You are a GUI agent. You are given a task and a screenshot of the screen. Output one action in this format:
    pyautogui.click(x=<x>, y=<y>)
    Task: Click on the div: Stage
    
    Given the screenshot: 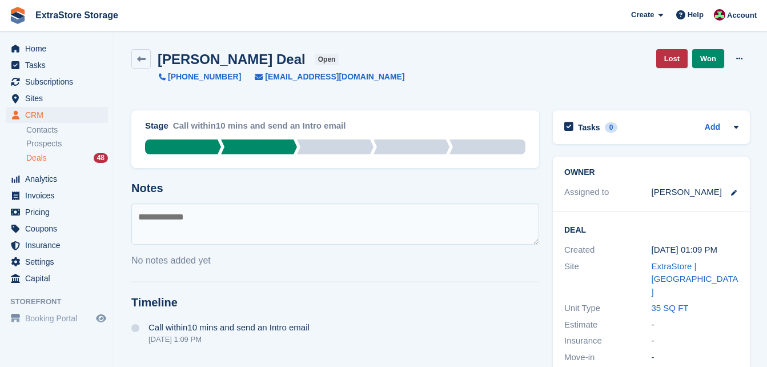 What is the action you would take?
    pyautogui.click(x=157, y=126)
    